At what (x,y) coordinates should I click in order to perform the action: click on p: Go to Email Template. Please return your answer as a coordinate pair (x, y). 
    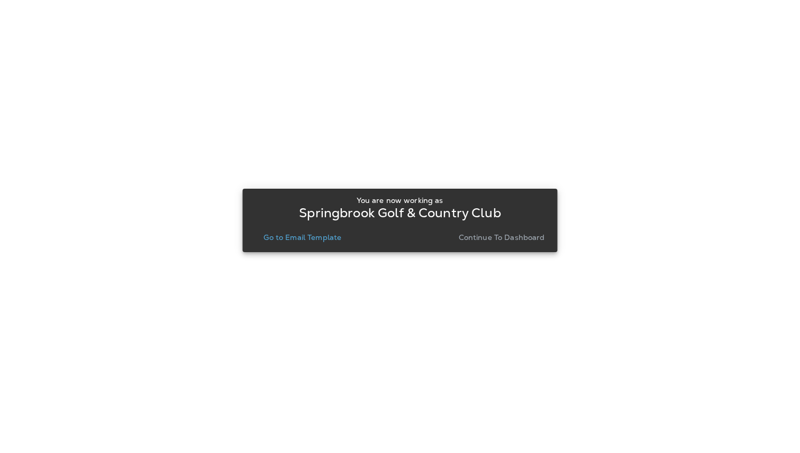
    Looking at the image, I should click on (302, 238).